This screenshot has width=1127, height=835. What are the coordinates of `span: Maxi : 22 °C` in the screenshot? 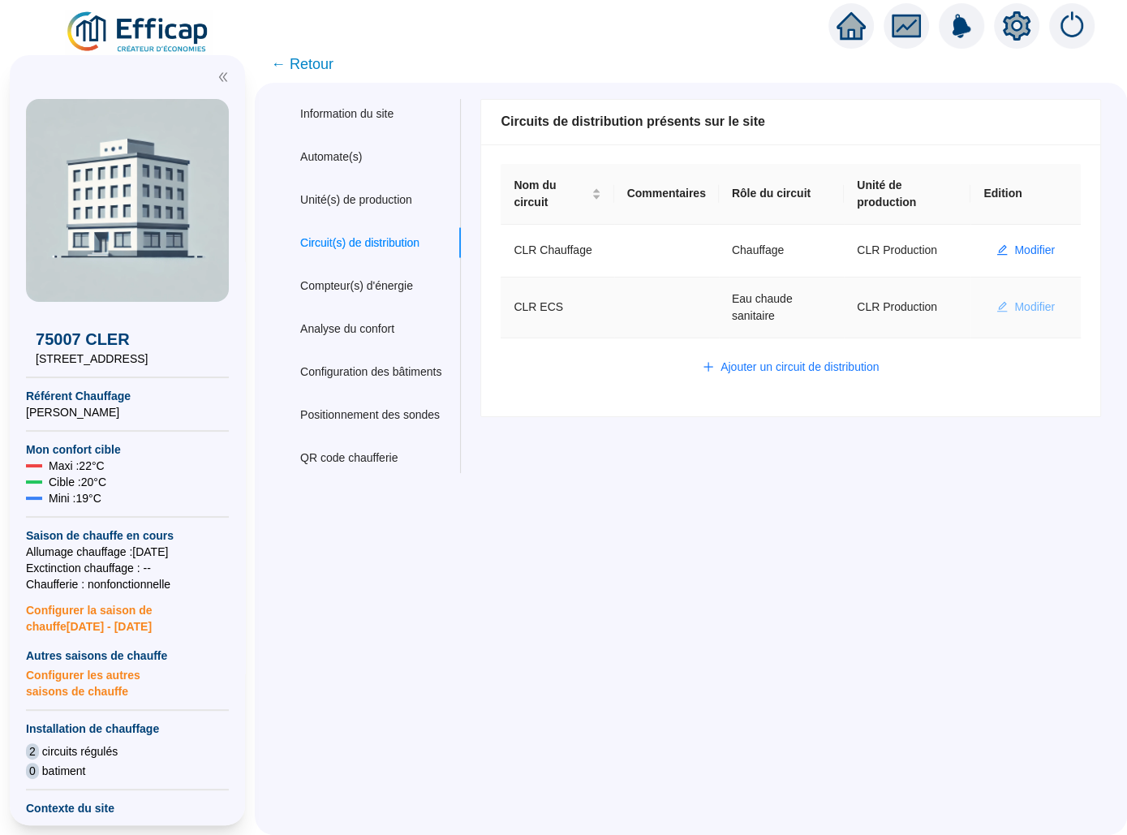 It's located at (76, 466).